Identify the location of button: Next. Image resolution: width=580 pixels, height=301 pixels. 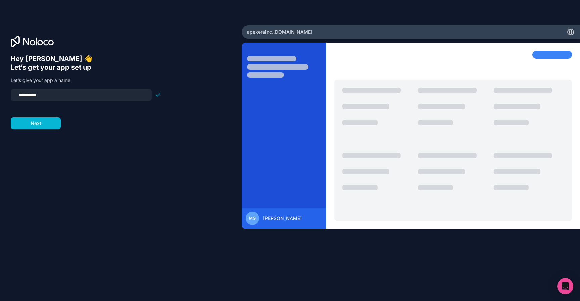
(36, 123).